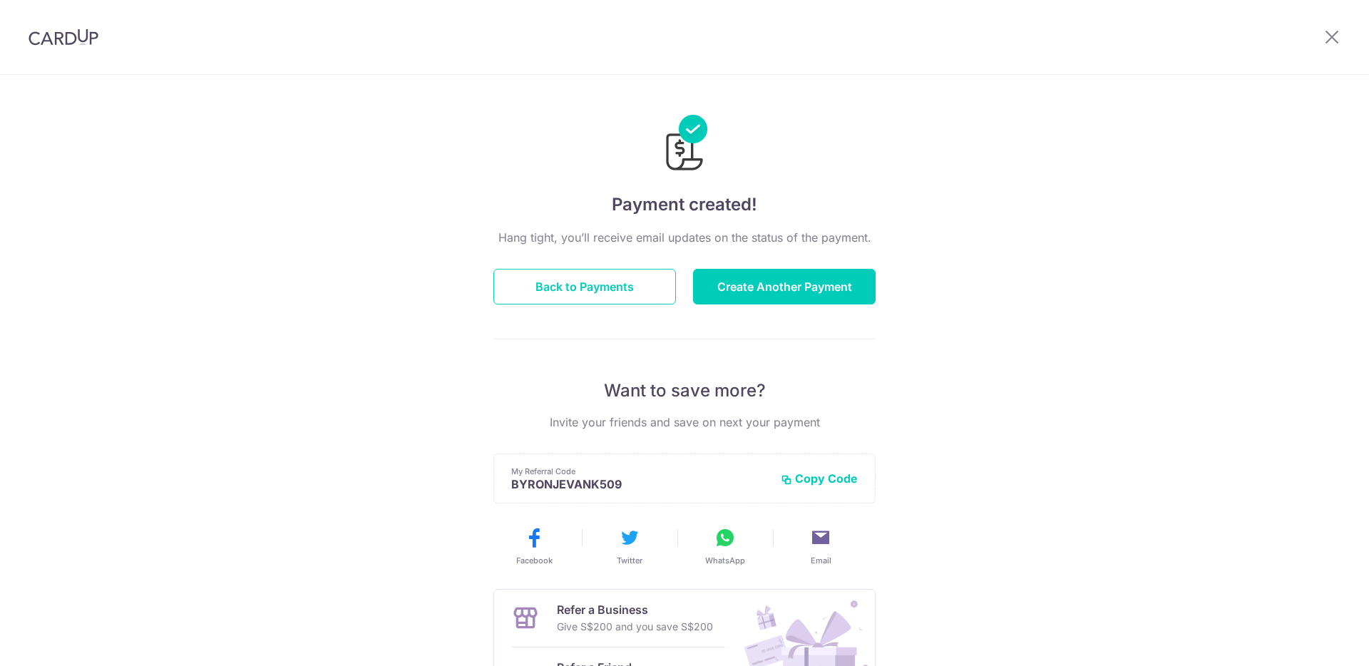  What do you see at coordinates (630, 546) in the screenshot?
I see `button: Twitter` at bounding box center [630, 546].